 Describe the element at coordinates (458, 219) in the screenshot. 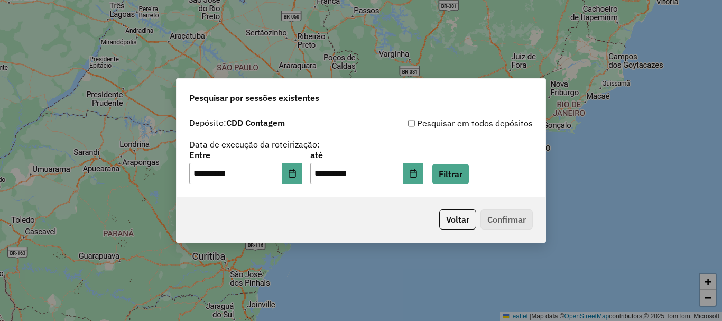

I see `button: Voltar` at that location.